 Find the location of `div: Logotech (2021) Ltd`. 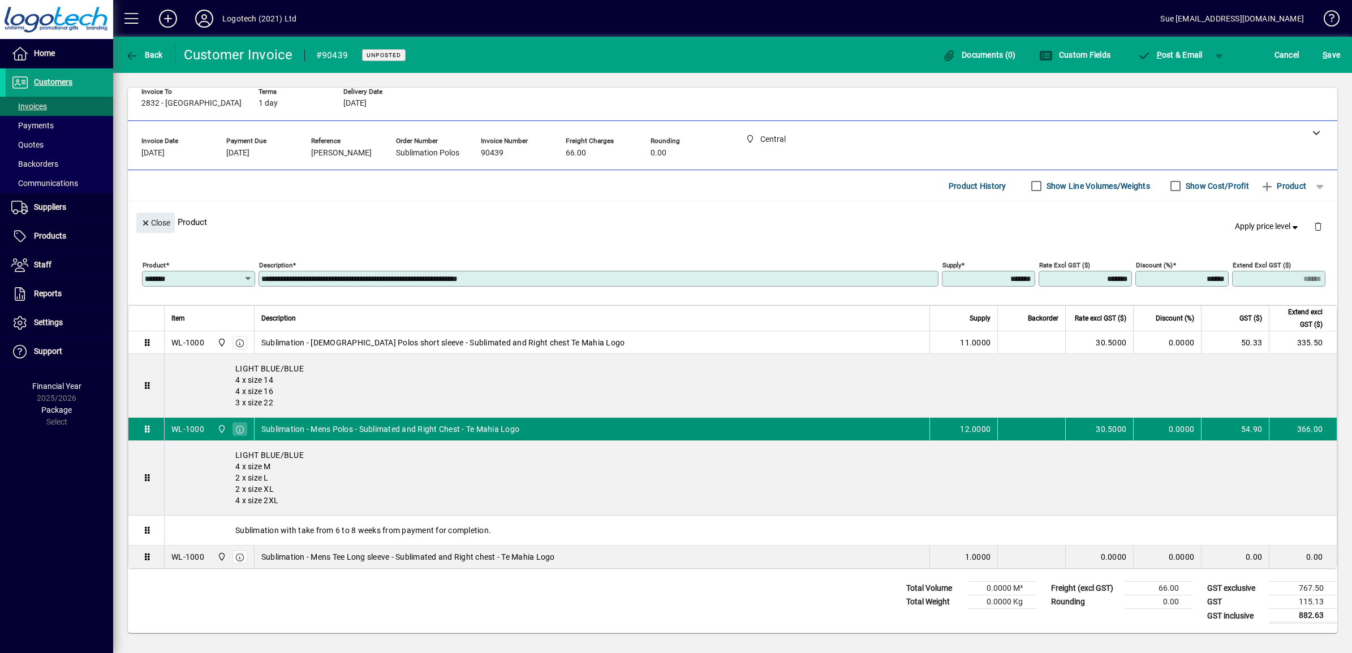

div: Logotech (2021) Ltd is located at coordinates (259, 19).